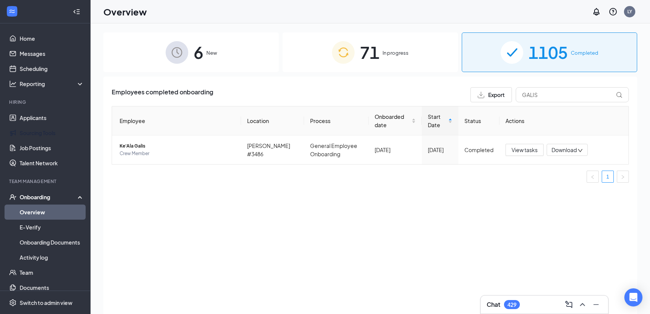 This screenshot has height=314, width=650. What do you see at coordinates (46, 181) in the screenshot?
I see `div: Team Management` at bounding box center [46, 181].